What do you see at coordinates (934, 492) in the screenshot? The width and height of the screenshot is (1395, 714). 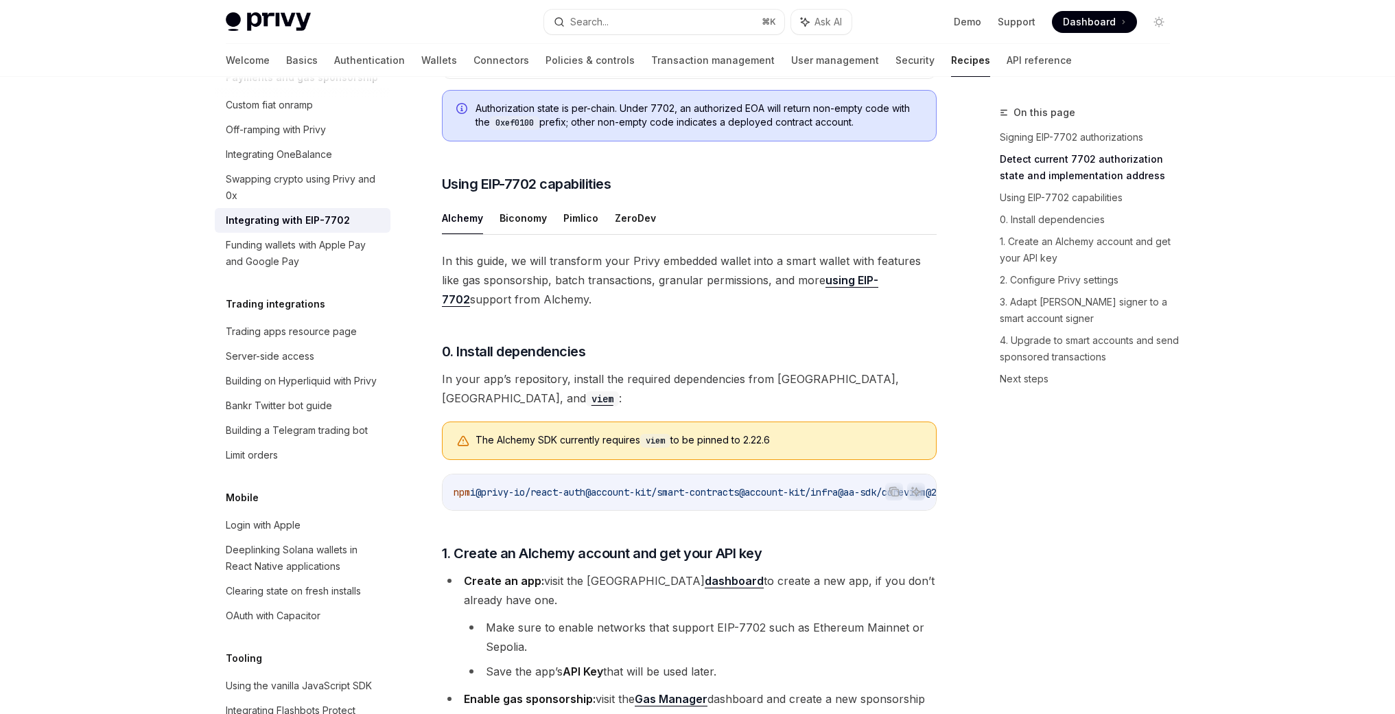 I see `span: viem@2.22.6` at bounding box center [934, 492].